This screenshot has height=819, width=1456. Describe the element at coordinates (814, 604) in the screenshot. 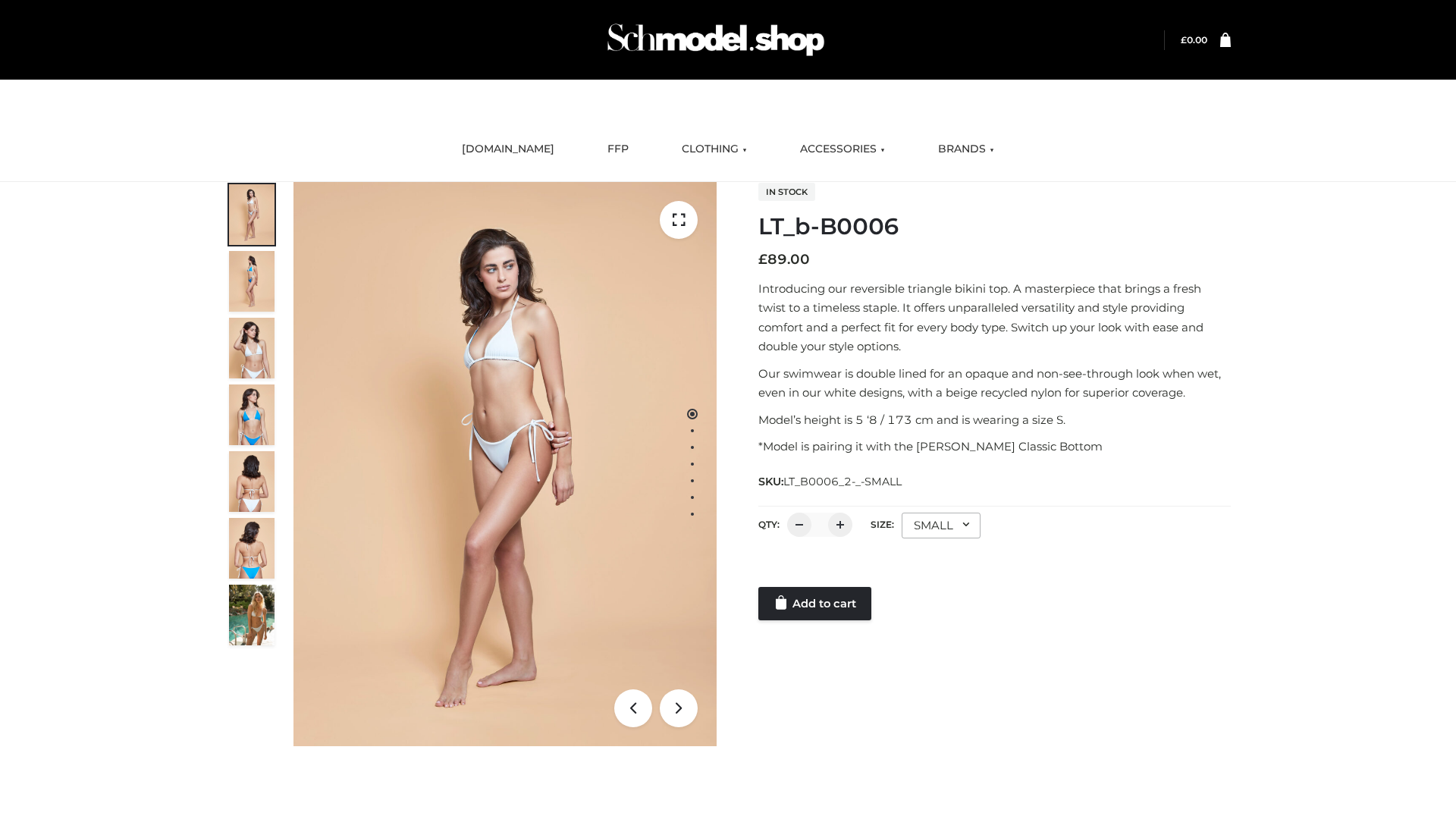

I see `a: Add to cart` at that location.